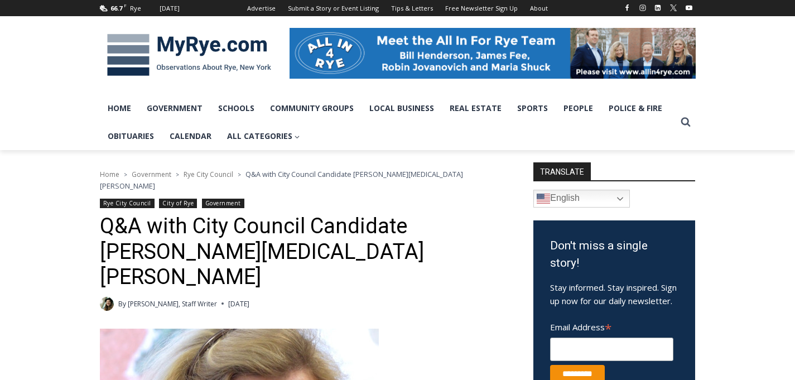  What do you see at coordinates (263, 136) in the screenshot?
I see `a: All Categories` at bounding box center [263, 136].